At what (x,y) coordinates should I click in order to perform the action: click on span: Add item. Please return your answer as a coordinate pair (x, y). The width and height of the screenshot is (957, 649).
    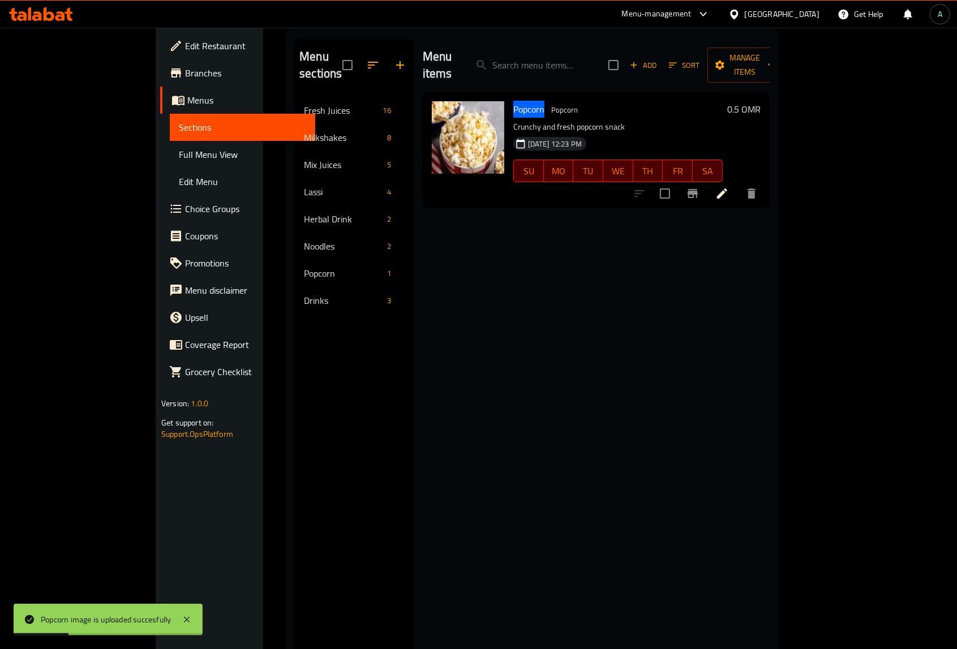
    Looking at the image, I should click on (644, 65).